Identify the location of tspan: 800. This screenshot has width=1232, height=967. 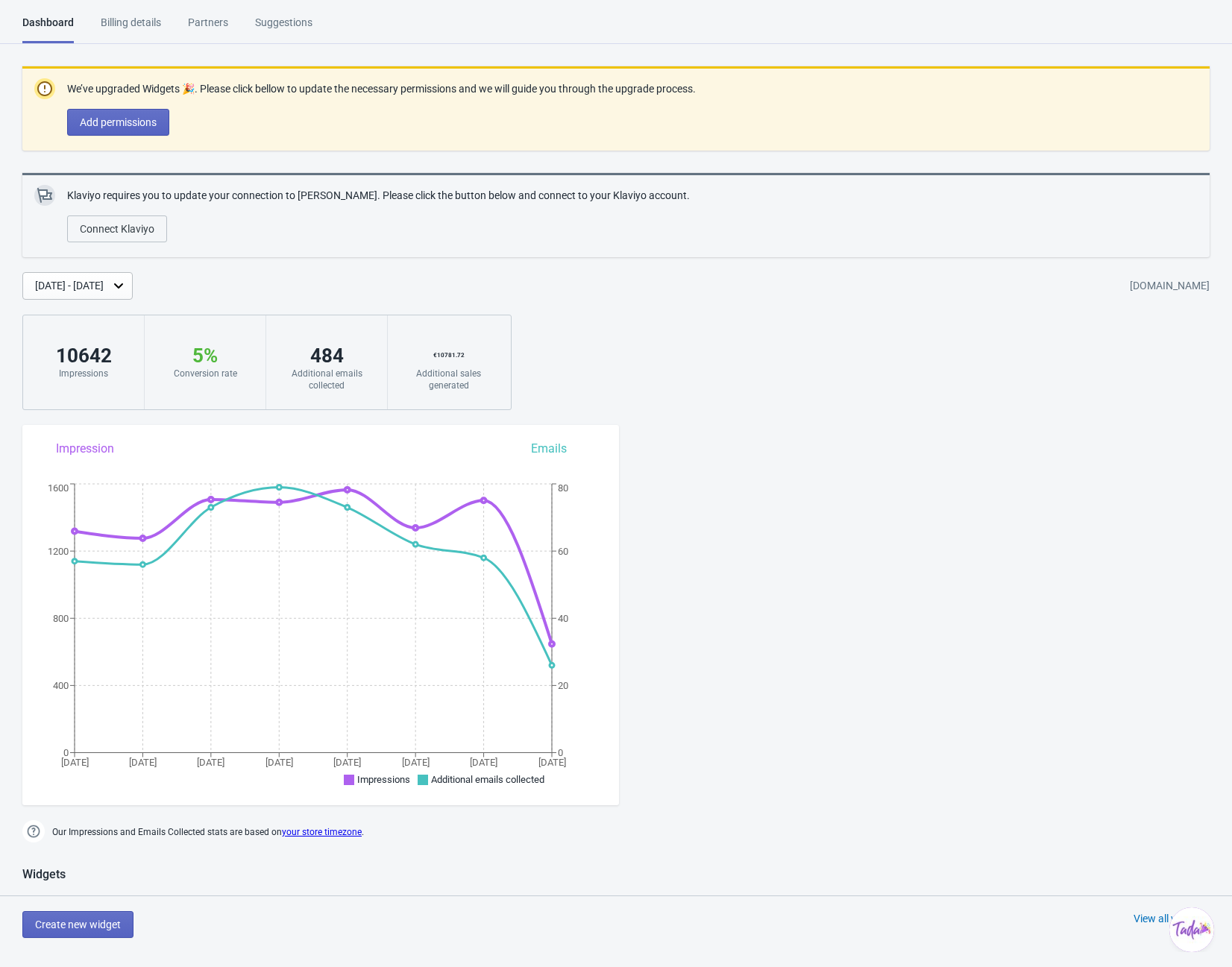
(61, 618).